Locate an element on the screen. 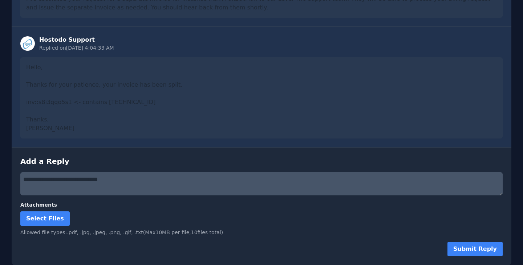 The height and width of the screenshot is (265, 523). h3: Add a Reply is located at coordinates (261, 162).